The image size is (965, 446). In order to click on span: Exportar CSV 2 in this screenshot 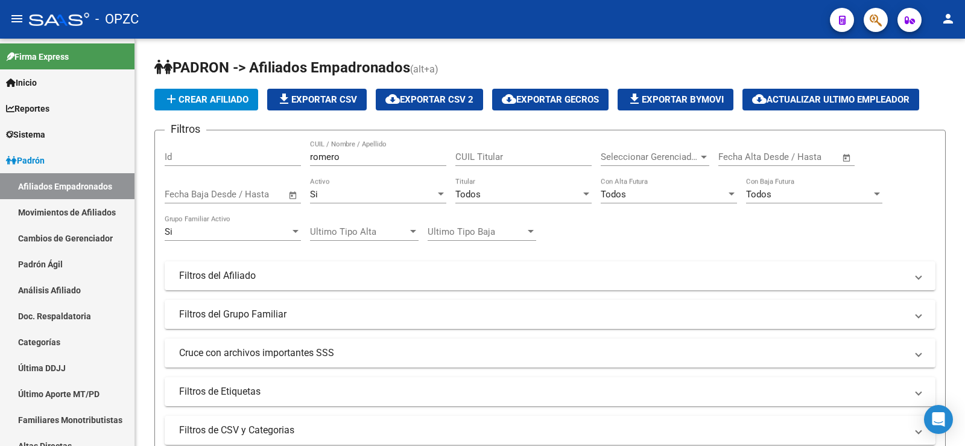, I will do `click(429, 99)`.